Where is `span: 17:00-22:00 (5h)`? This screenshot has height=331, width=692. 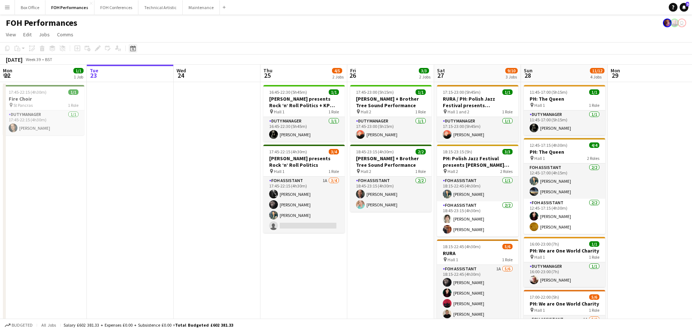
span: 17:00-22:00 (5h) is located at coordinates (544, 297).